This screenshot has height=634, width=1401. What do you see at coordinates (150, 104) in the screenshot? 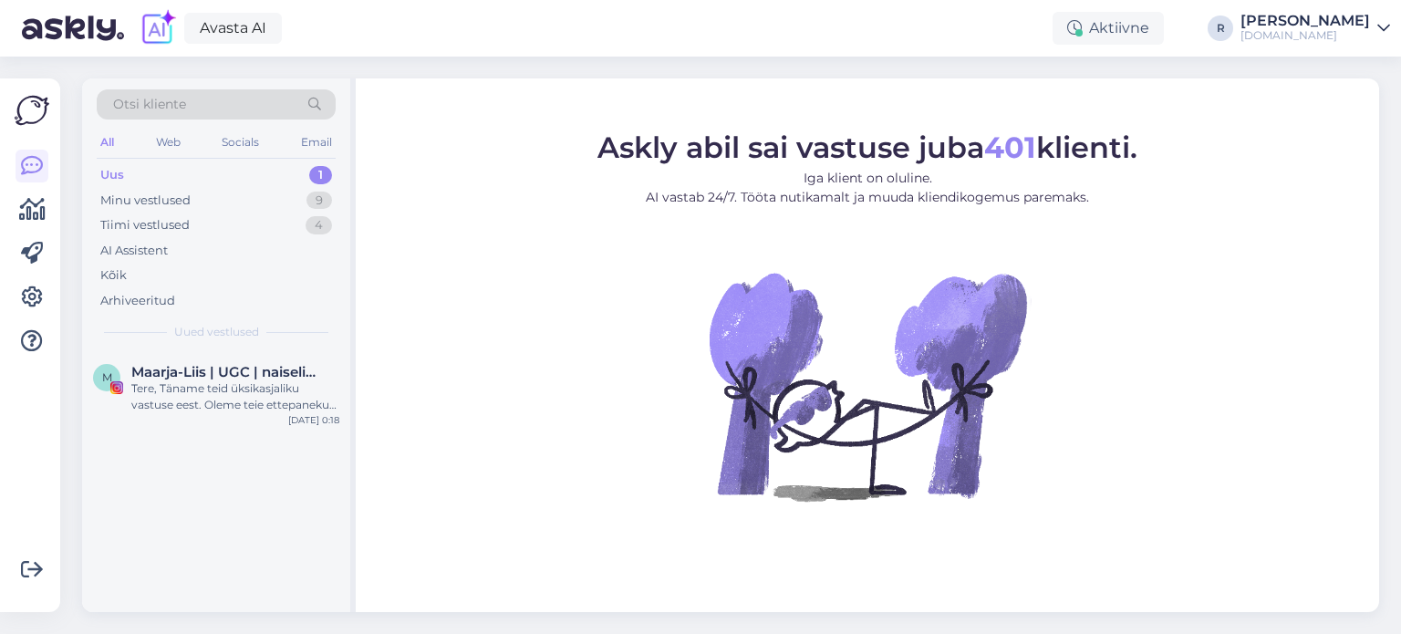
I see `span: Otsi kliente` at bounding box center [150, 104].